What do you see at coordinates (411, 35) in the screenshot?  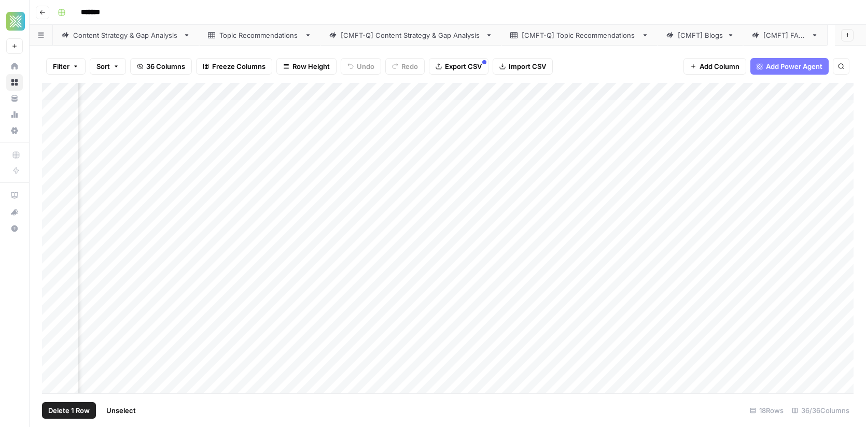 I see `div: [CMFT-Q] Content Strategy & Gap Analysis` at bounding box center [411, 35].